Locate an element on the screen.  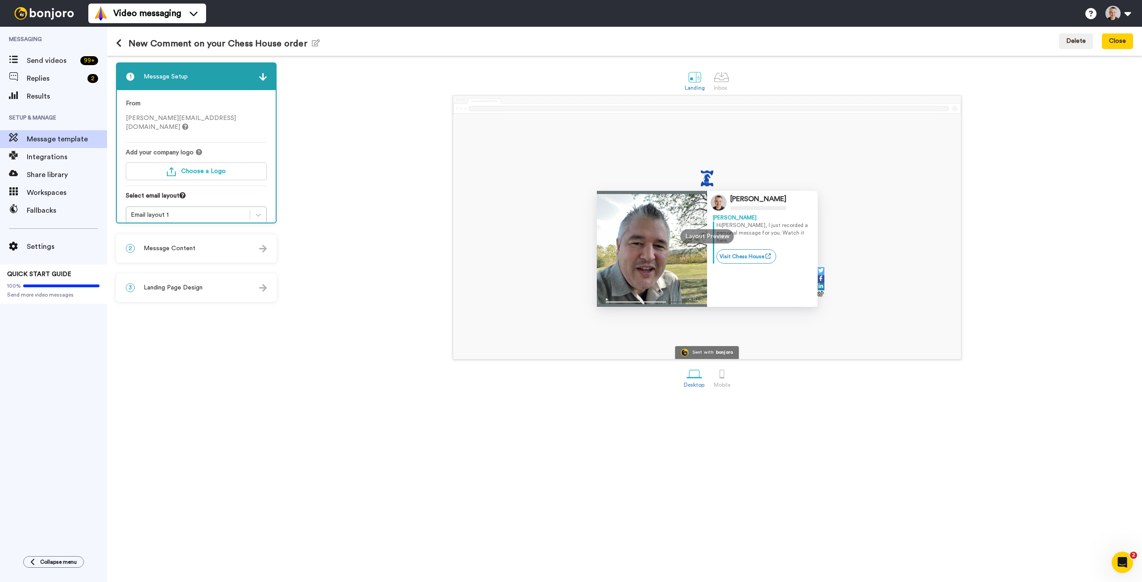
img: player-controls-full.svg is located at coordinates (652, 300).